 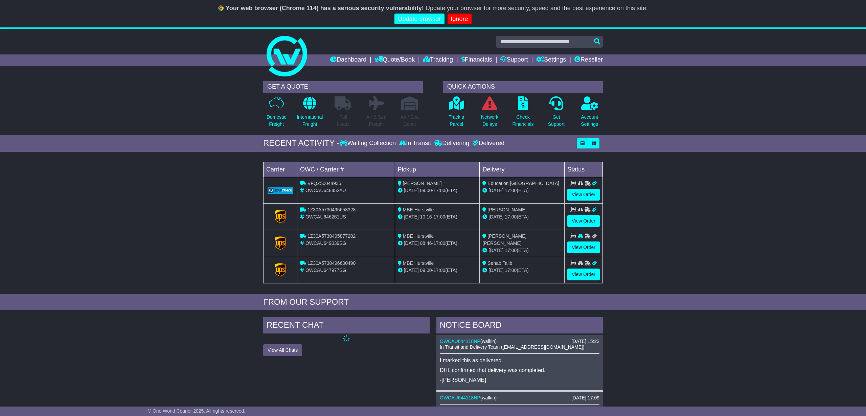 What do you see at coordinates (331, 210) in the screenshot?
I see `span: 1Z30A5730495653328` at bounding box center [331, 210].